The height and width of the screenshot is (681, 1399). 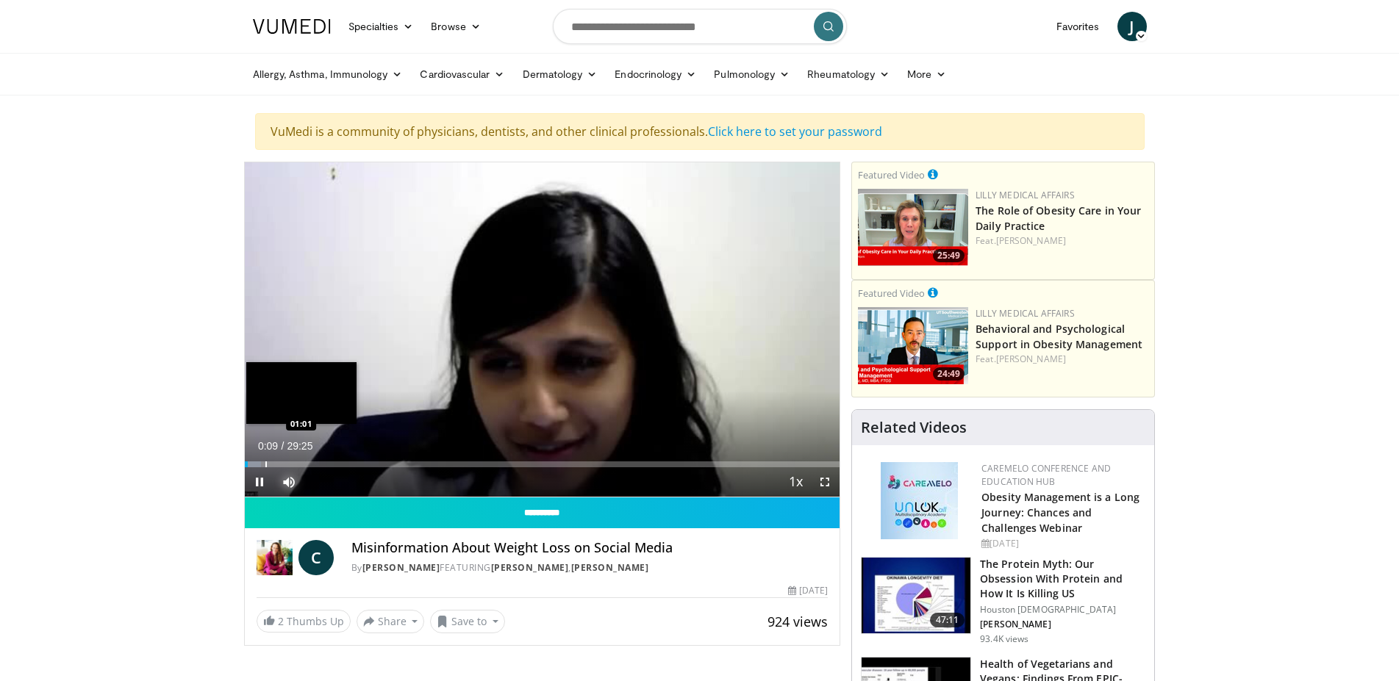 What do you see at coordinates (328, 74) in the screenshot?
I see `a: Allergy, Asthma, Immunology` at bounding box center [328, 74].